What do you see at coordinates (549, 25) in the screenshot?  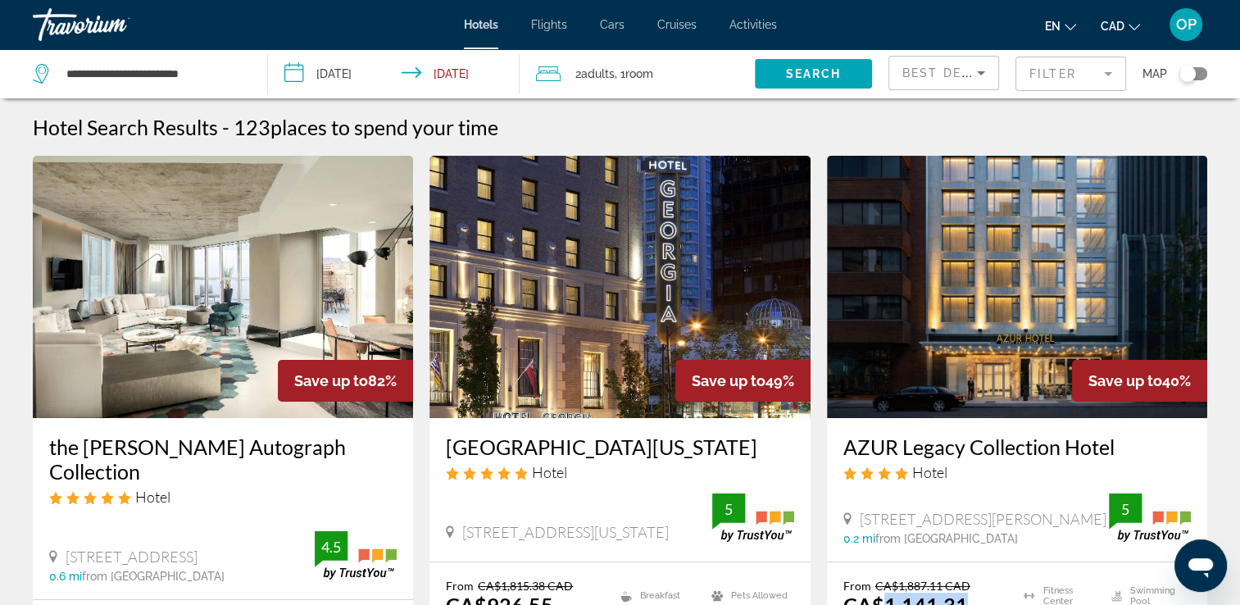 I see `a: Flights` at bounding box center [549, 25].